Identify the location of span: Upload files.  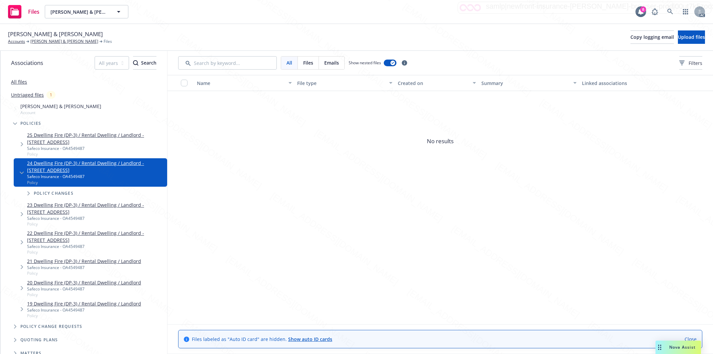
(691, 37).